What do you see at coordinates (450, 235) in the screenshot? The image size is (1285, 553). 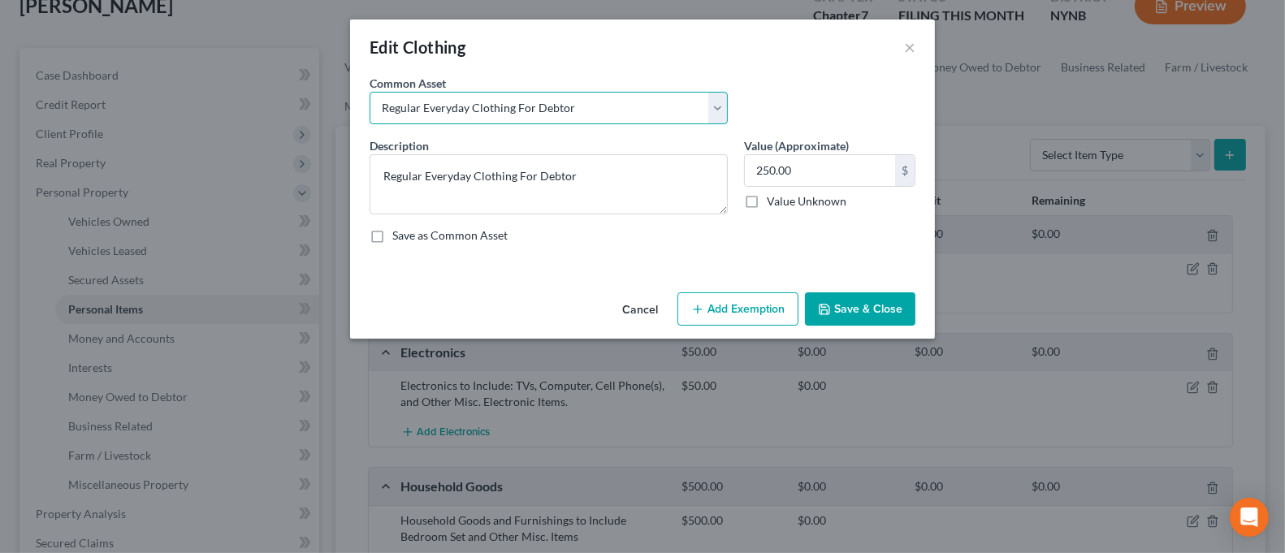 I see `label: Save as Common Asset` at bounding box center [450, 235].